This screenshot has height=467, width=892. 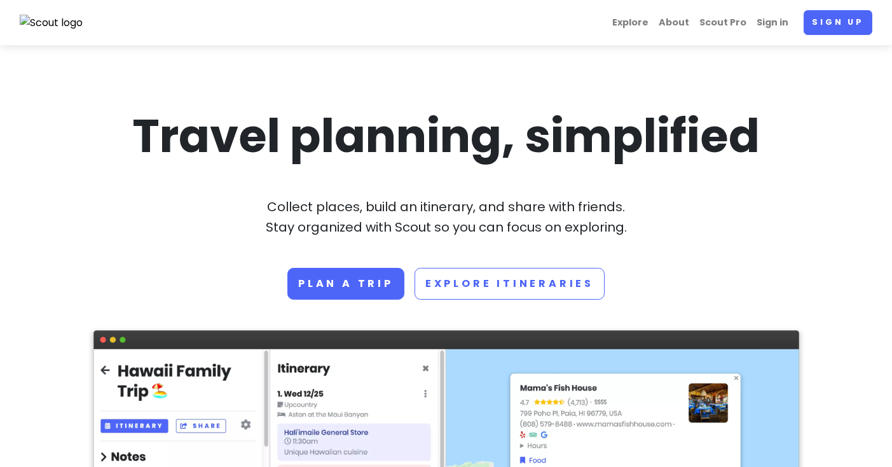 I want to click on p: Collect places, build an itinerary, and share with friends. Stay organized with Scout so you can ..., so click(x=446, y=217).